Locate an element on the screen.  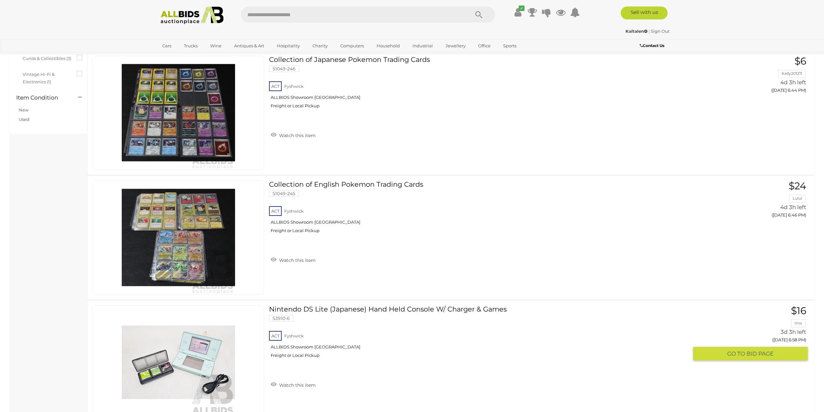
a: Wine is located at coordinates (216, 46).